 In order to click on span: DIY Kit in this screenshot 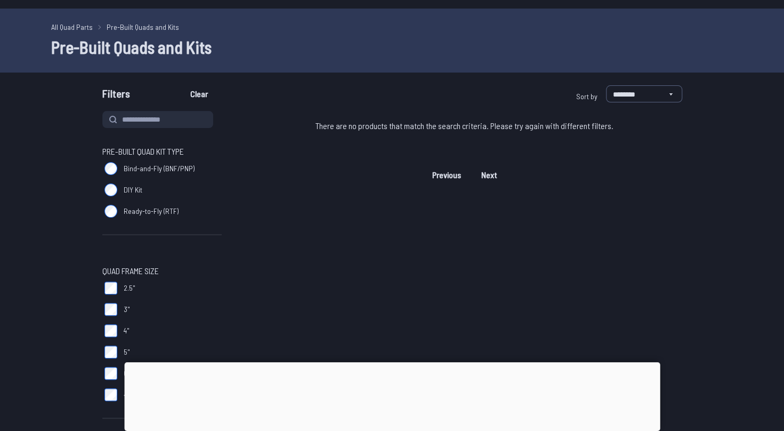, I will do `click(133, 190)`.